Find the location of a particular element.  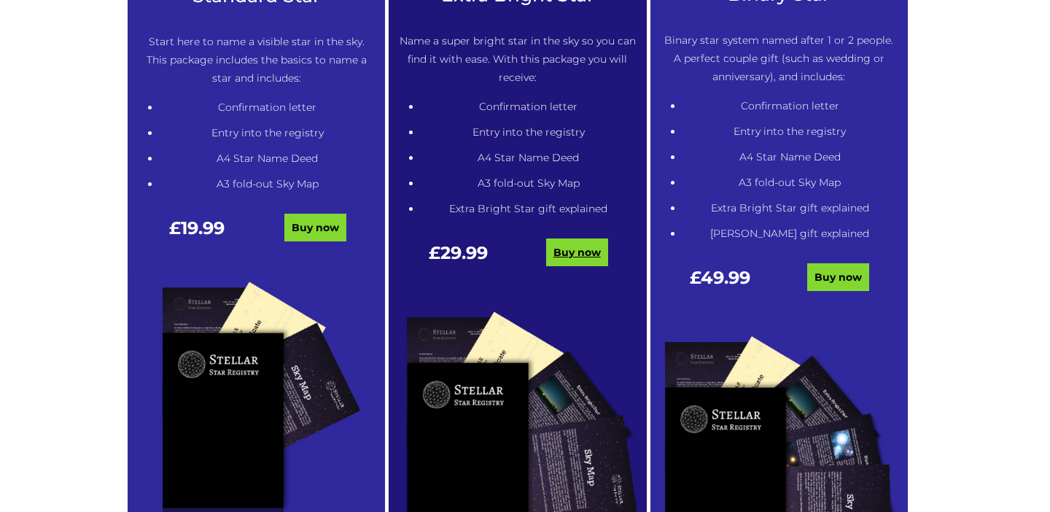

span: 29.99 is located at coordinates (464, 252).